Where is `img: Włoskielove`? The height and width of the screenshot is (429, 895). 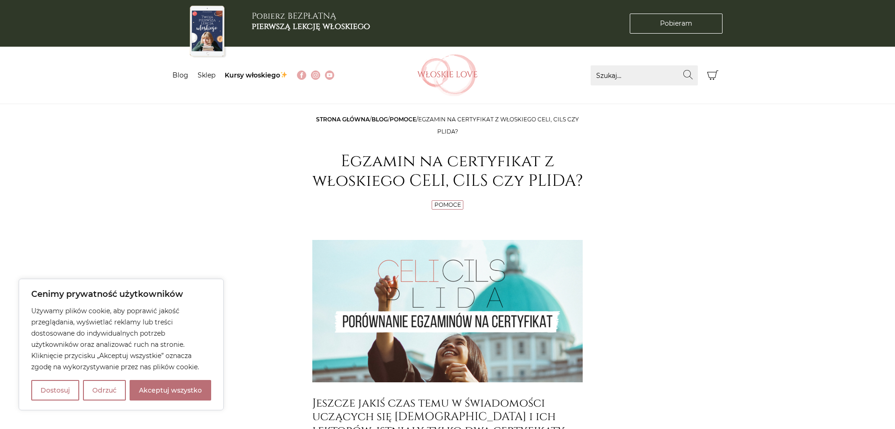 img: Włoskielove is located at coordinates (448, 75).